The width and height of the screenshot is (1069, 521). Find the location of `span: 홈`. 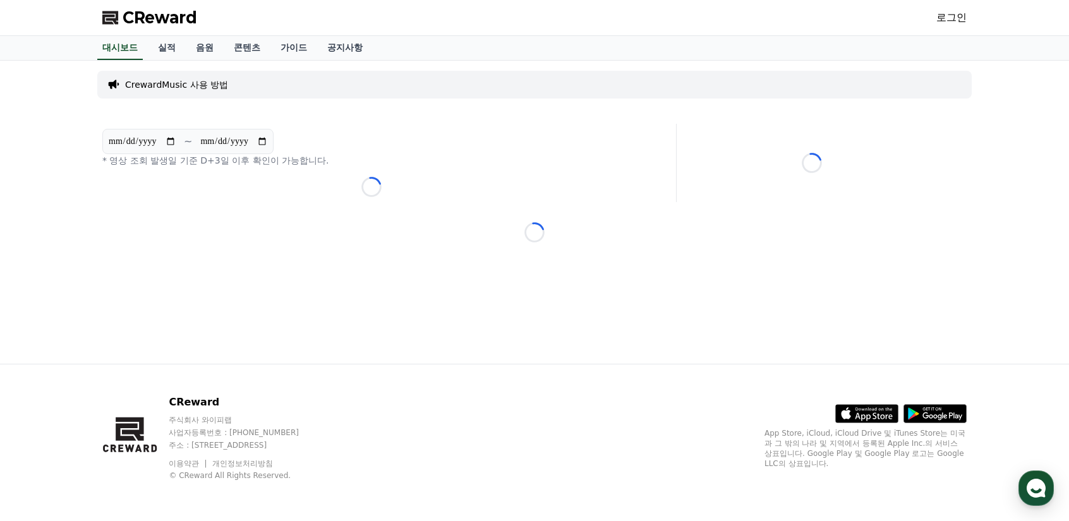

span: 홈 is located at coordinates (44, 425).